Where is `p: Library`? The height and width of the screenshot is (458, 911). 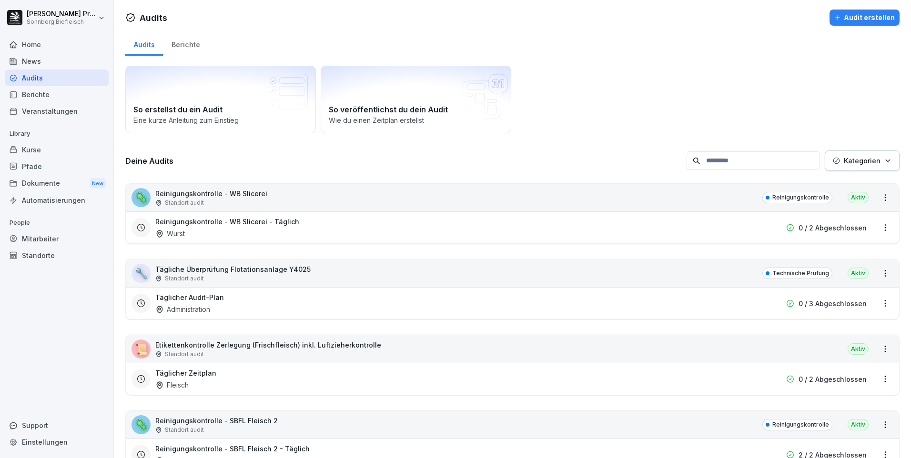 p: Library is located at coordinates (57, 134).